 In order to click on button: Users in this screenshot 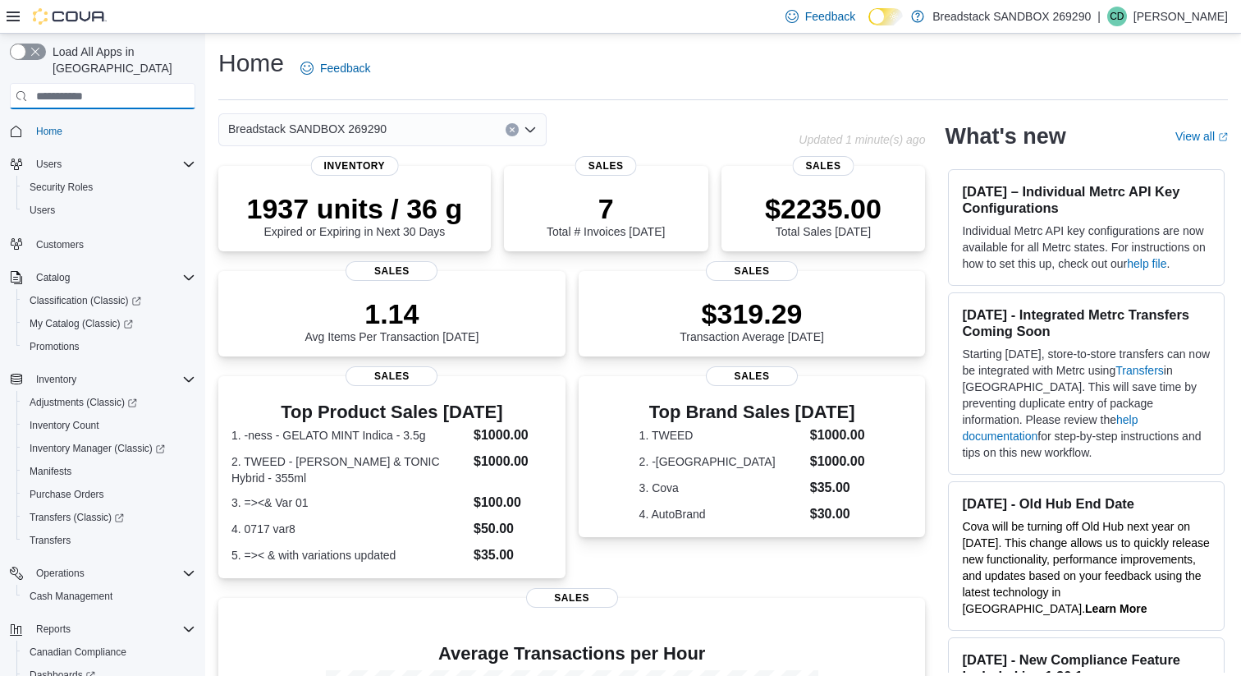, I will do `click(48, 164)`.